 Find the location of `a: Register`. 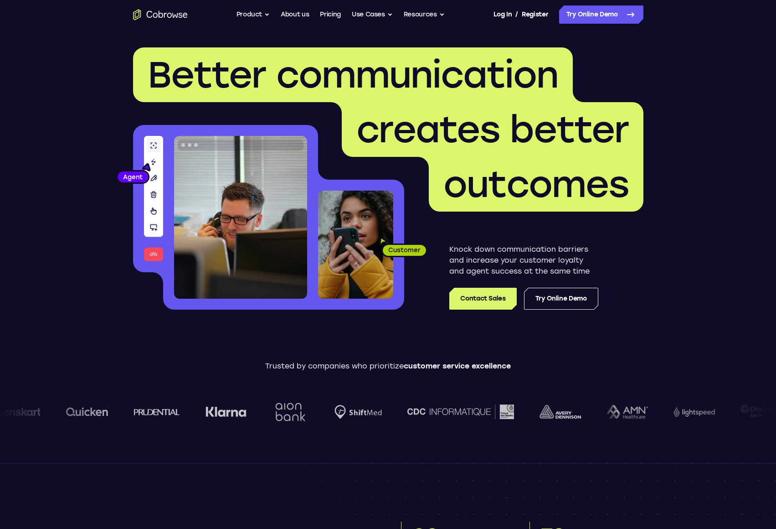

a: Register is located at coordinates (535, 15).